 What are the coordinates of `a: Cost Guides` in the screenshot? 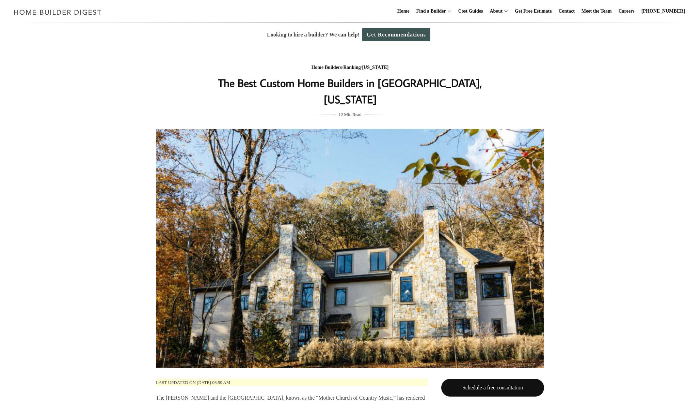 It's located at (471, 11).